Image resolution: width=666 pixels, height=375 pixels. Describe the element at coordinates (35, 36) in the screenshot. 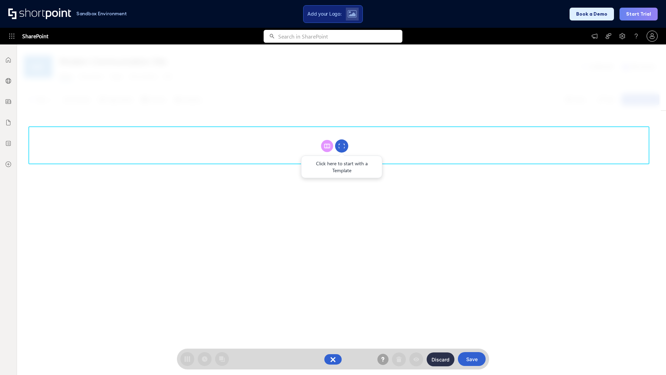

I see `span: SharePoint` at that location.